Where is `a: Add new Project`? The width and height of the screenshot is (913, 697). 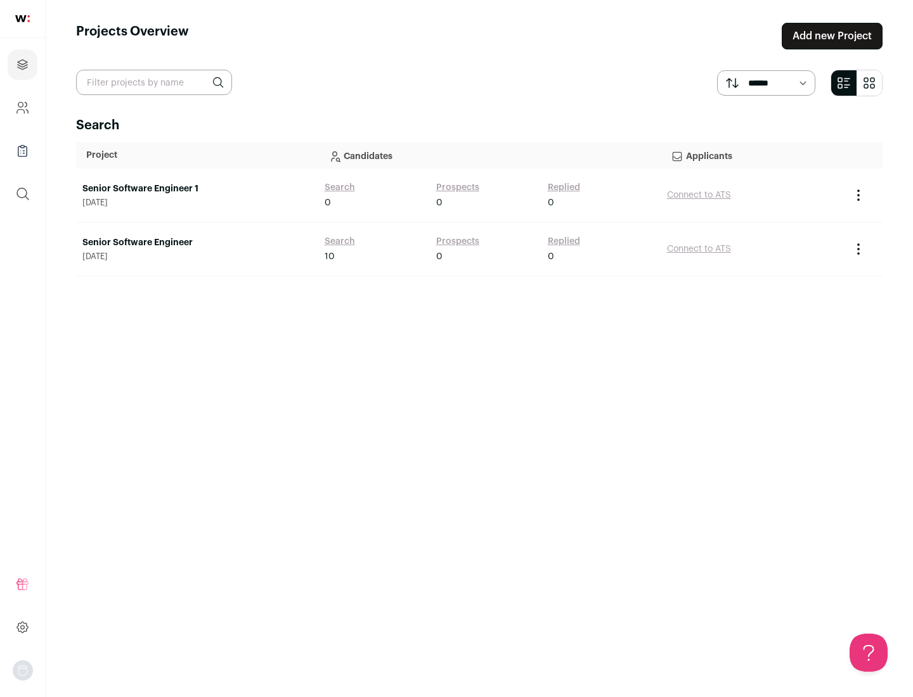
a: Add new Project is located at coordinates (832, 36).